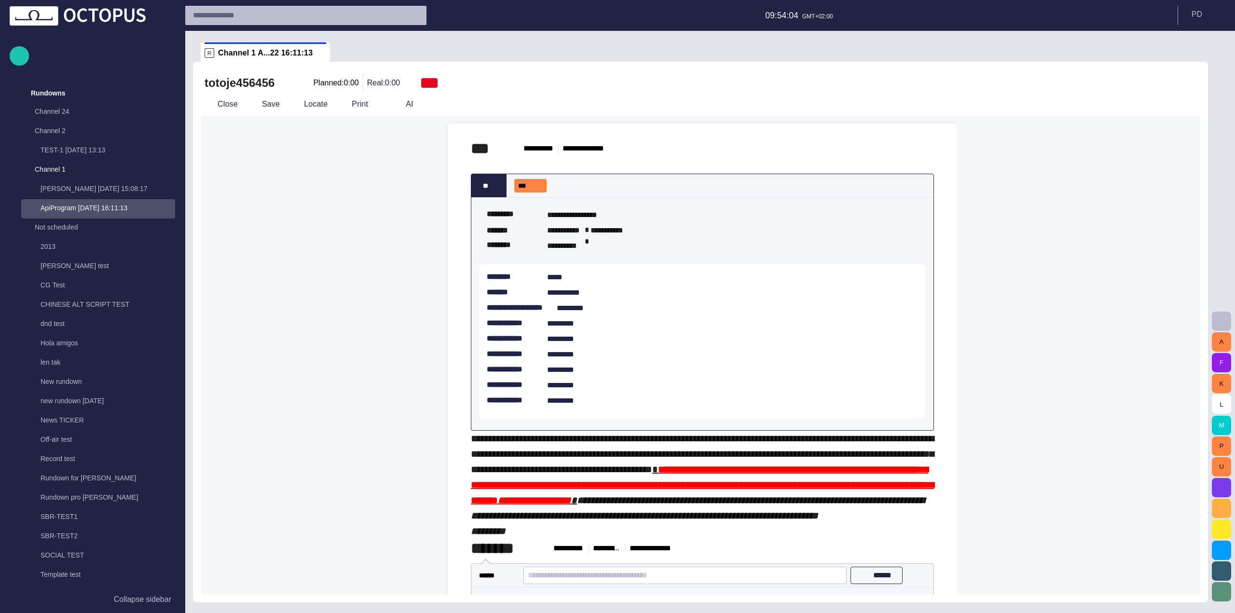 This screenshot has width=1235, height=613. What do you see at coordinates (108, 516) in the screenshot?
I see `p: SBR-TEST1` at bounding box center [108, 516].